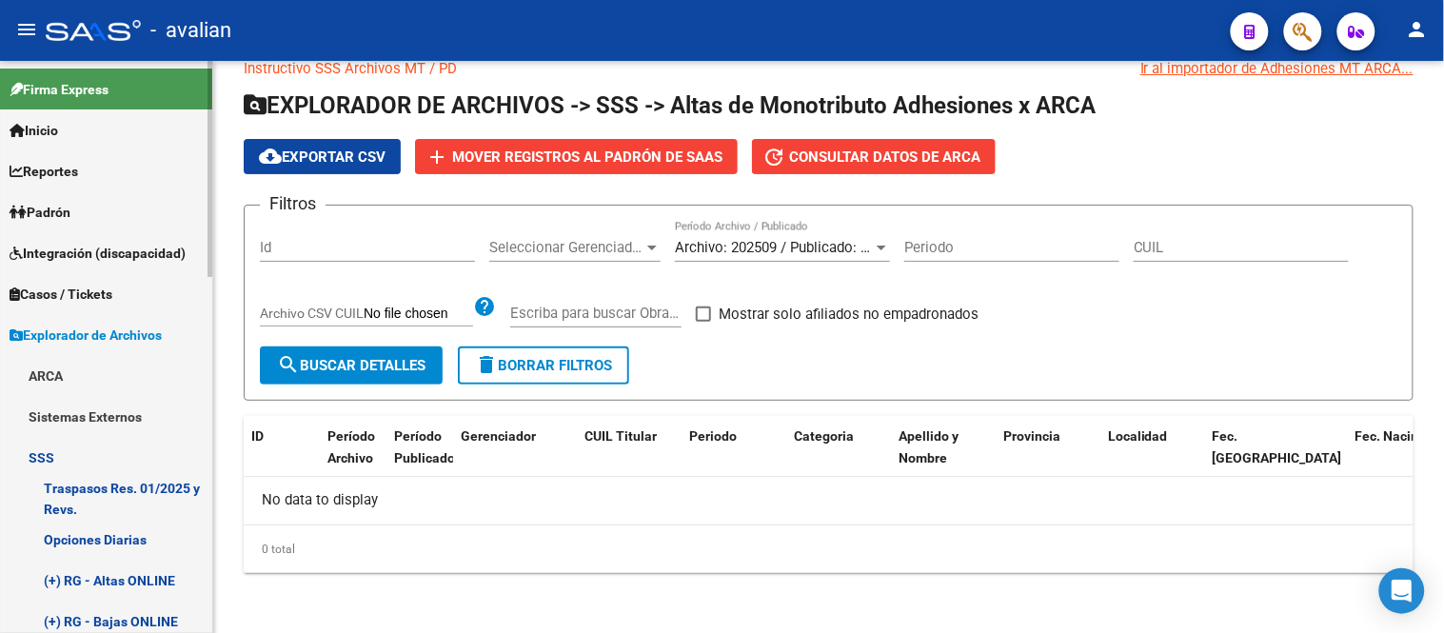 The image size is (1444, 633). What do you see at coordinates (420, 458) in the screenshot?
I see `datatable-header-cell: Período Publicado` at bounding box center [420, 458].